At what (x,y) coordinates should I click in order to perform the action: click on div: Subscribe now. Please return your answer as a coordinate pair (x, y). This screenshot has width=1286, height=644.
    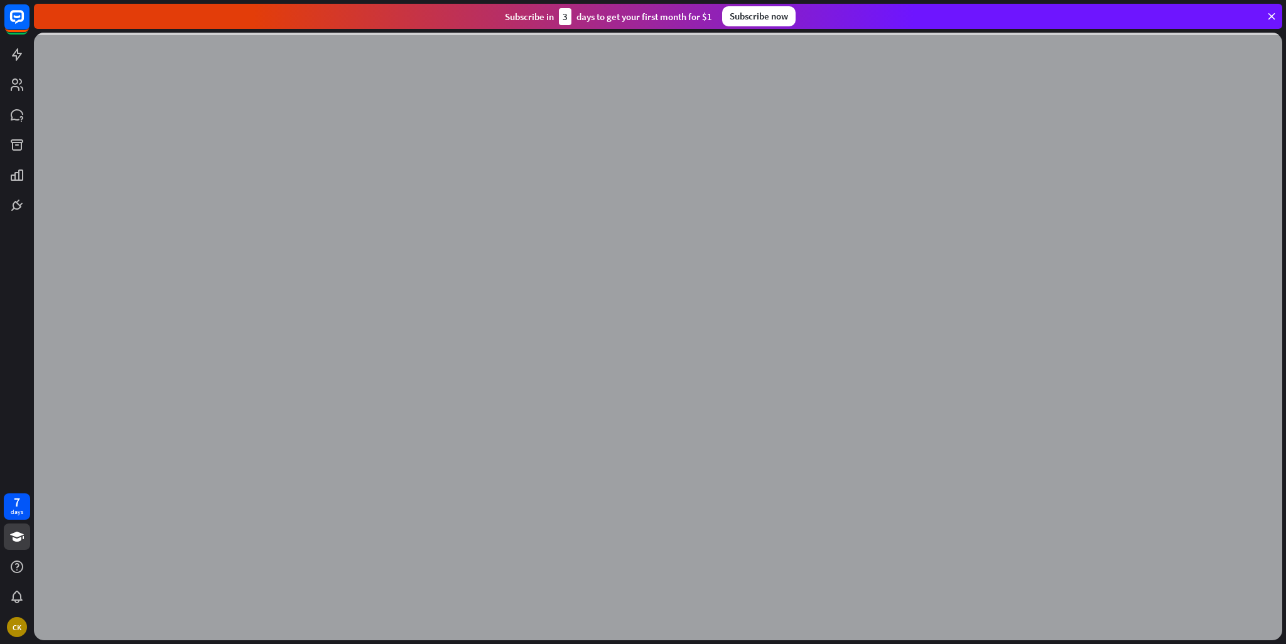
    Looking at the image, I should click on (759, 16).